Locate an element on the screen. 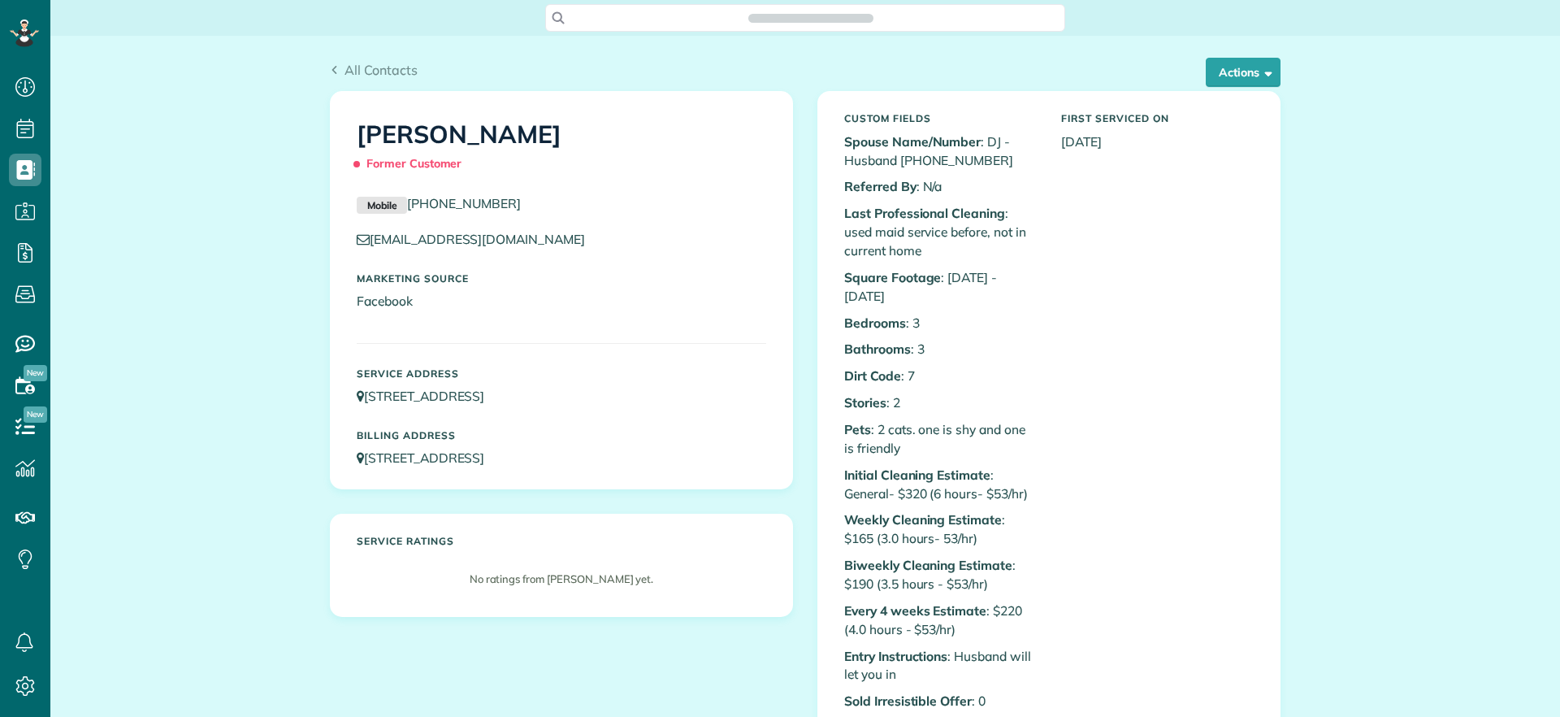 This screenshot has height=717, width=1560. b: Sold Irresistible Offer is located at coordinates (908, 700).